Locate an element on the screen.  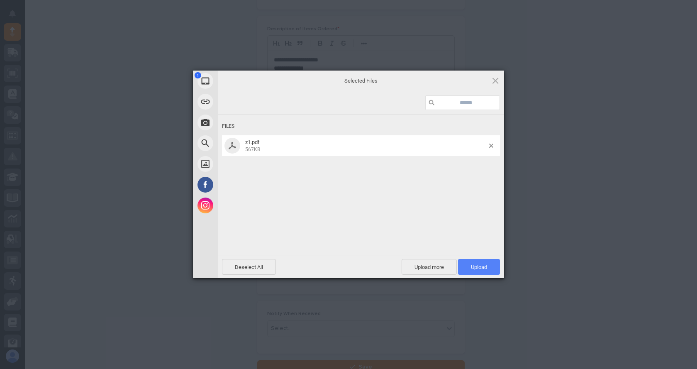
span: Upload is located at coordinates (479, 267).